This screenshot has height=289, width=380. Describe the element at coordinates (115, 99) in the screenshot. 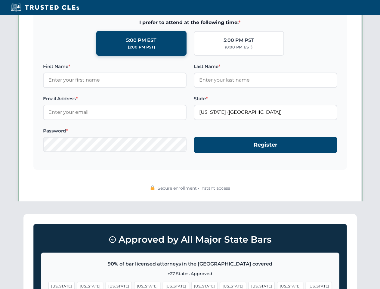

I see `label: Email Address` at that location.